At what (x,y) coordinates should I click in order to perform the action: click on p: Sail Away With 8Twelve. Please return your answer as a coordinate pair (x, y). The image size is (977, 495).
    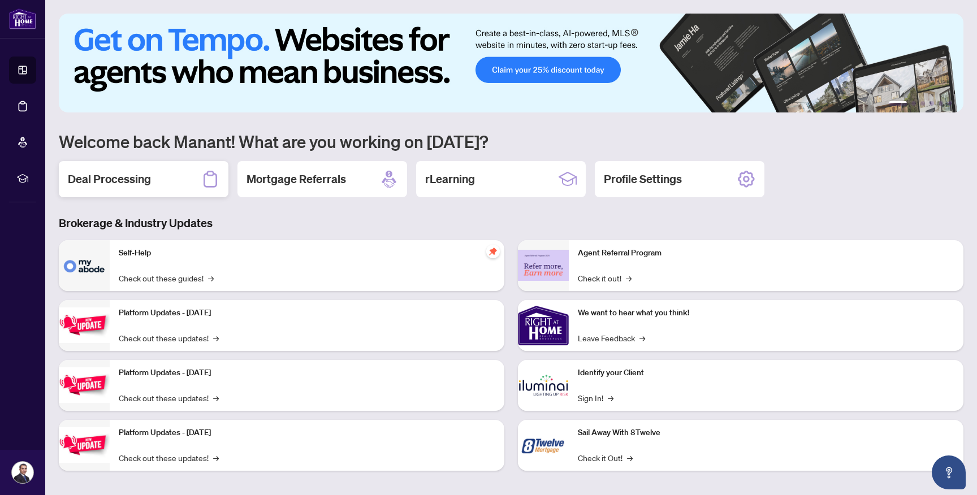
    Looking at the image, I should click on (766, 433).